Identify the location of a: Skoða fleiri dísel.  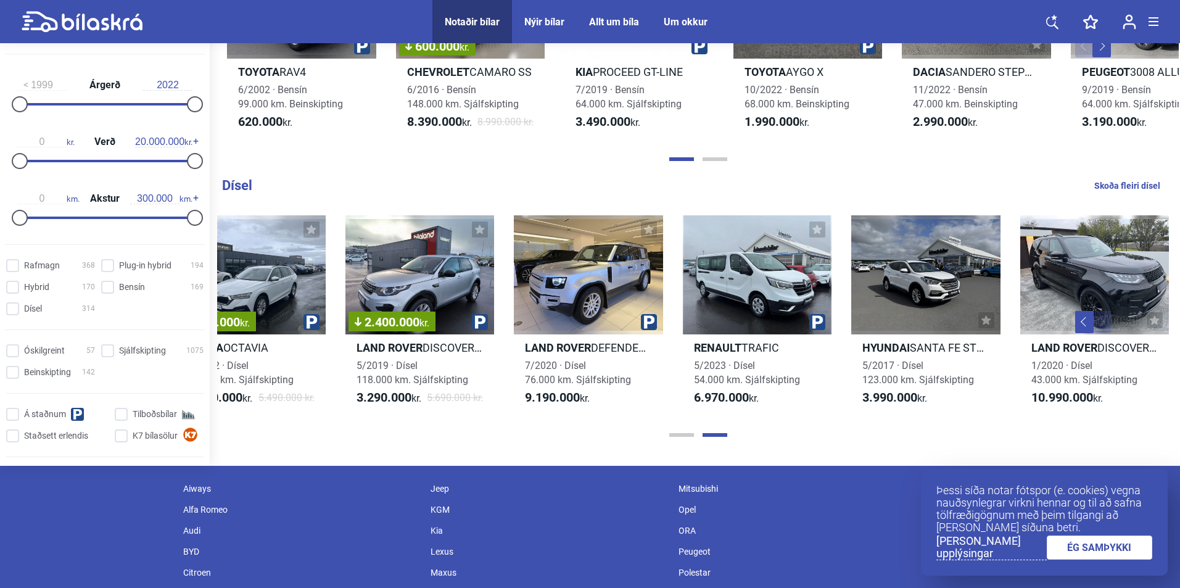
(1127, 186).